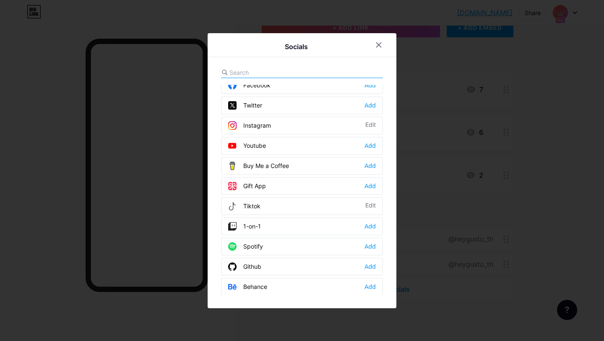  Describe the element at coordinates (245, 226) in the screenshot. I see `div: 1-on-1` at that location.